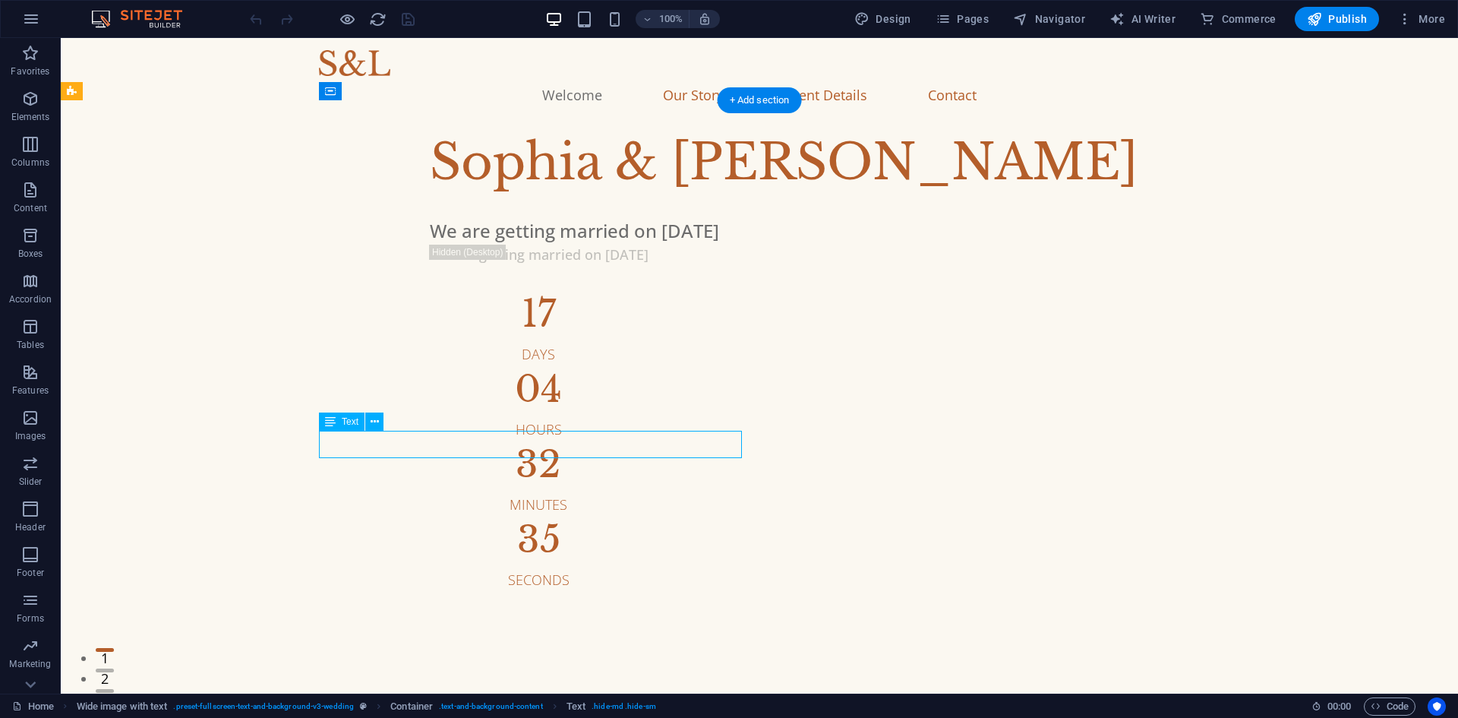  Describe the element at coordinates (1049, 19) in the screenshot. I see `button: Navigator` at that location.